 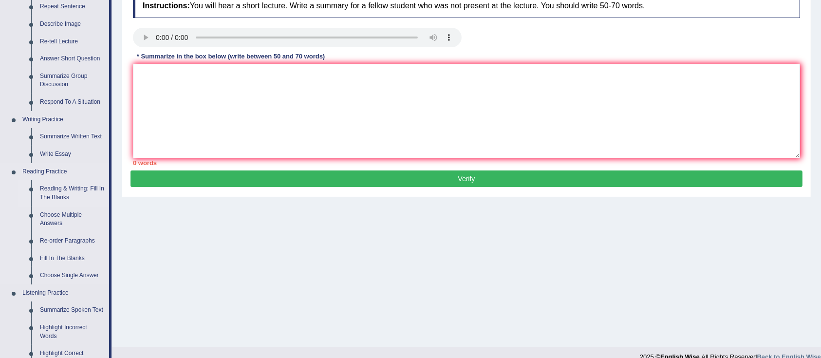 I want to click on button: Verify, so click(x=466, y=179).